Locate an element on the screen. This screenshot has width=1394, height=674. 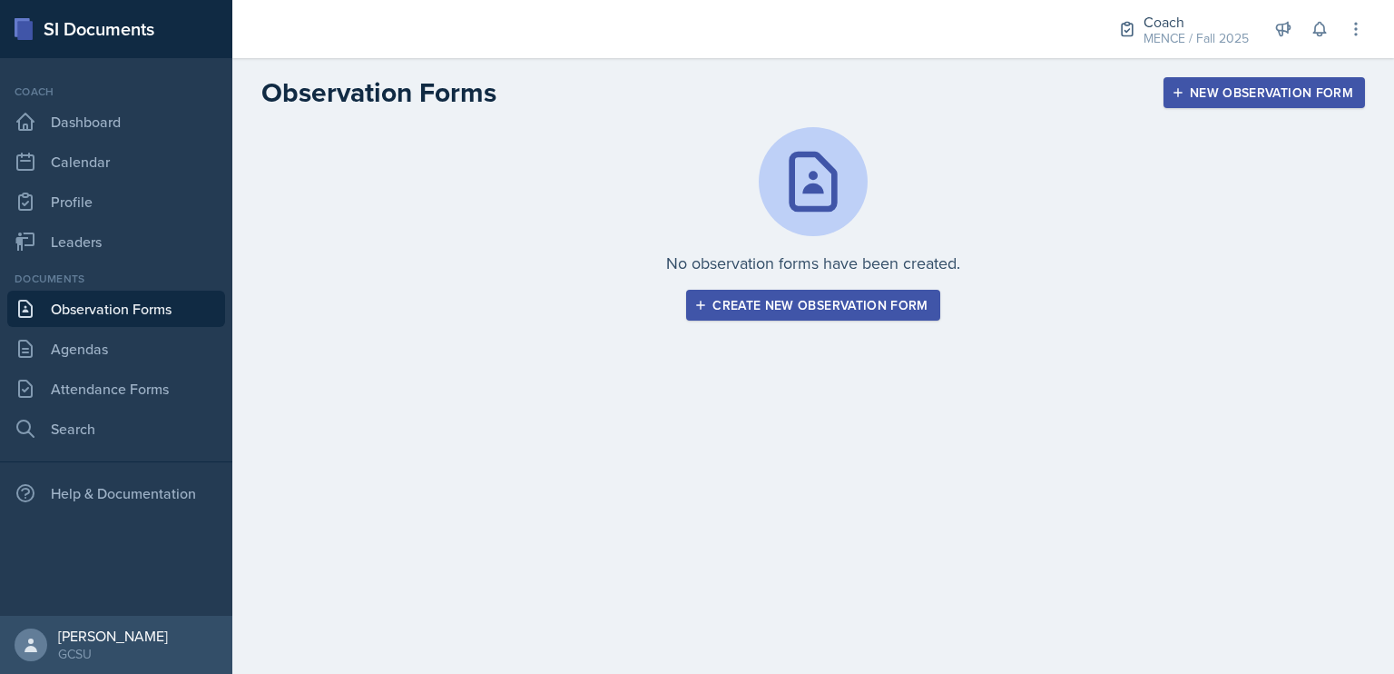
a: Attendance Forms is located at coordinates (116, 389).